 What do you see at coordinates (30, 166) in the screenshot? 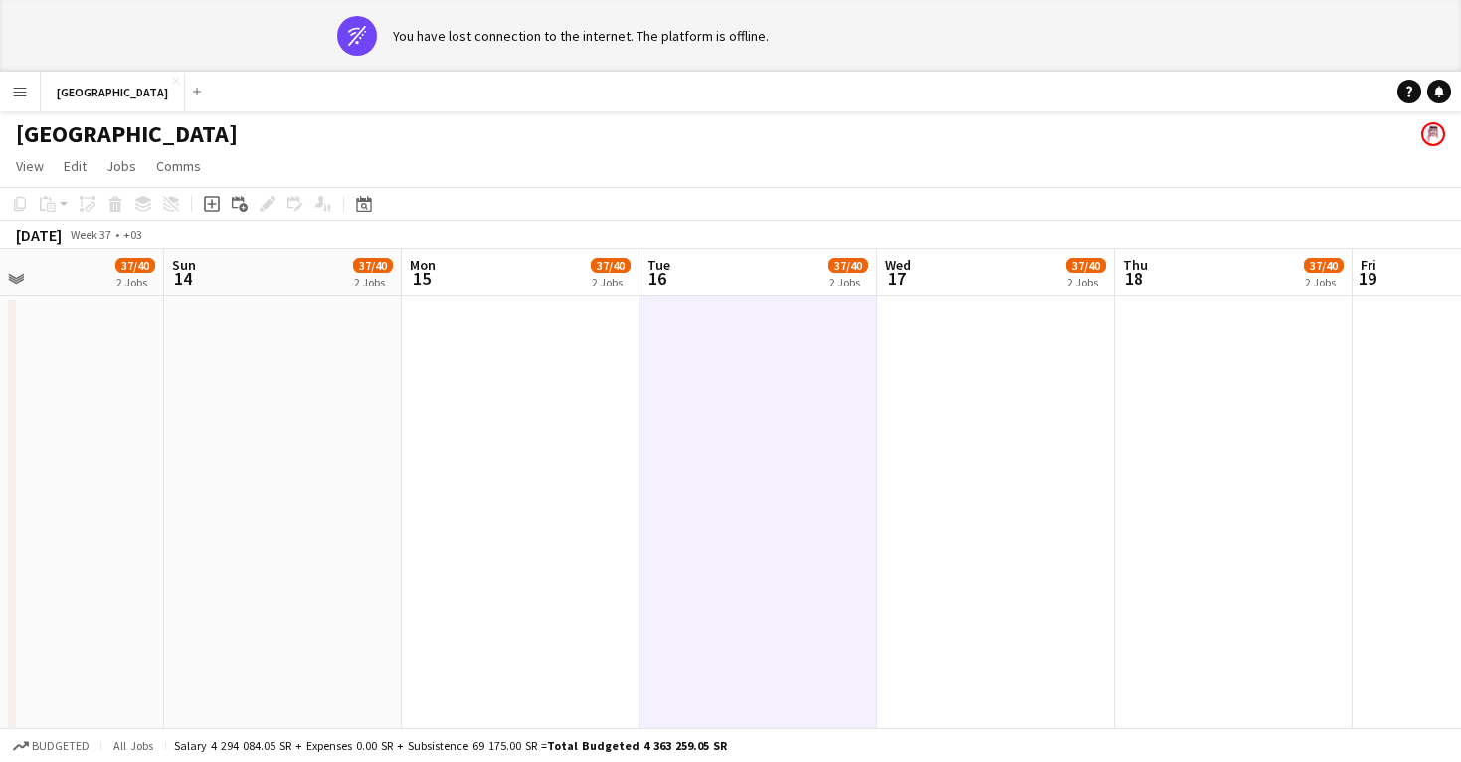
I see `a: View` at bounding box center [30, 166].